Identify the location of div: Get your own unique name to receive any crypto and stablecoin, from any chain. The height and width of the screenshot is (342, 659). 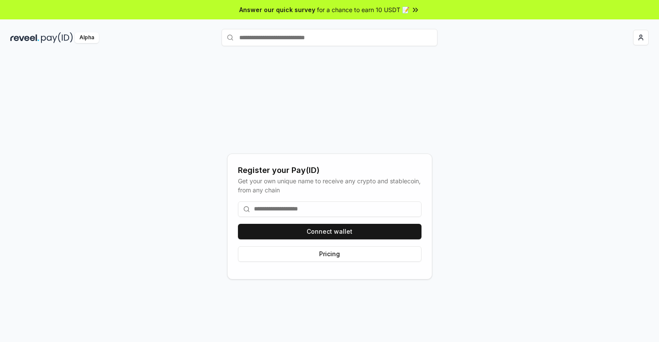
(329, 186).